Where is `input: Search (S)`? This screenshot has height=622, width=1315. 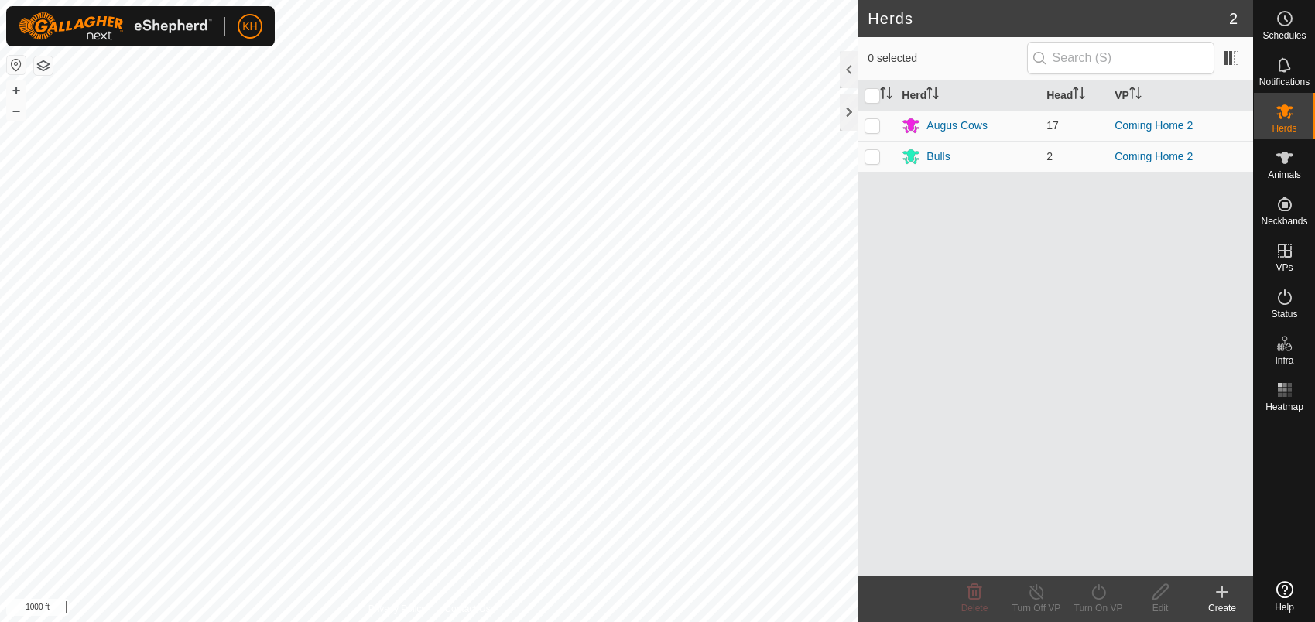 input: Search (S) is located at coordinates (1121, 58).